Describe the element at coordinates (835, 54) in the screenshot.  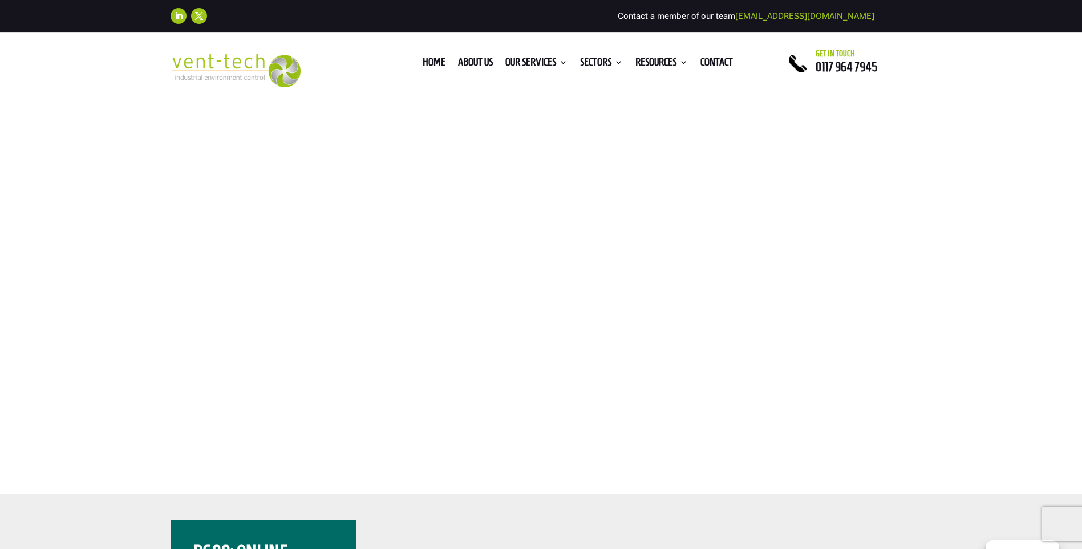
I see `span: Get in touch` at that location.